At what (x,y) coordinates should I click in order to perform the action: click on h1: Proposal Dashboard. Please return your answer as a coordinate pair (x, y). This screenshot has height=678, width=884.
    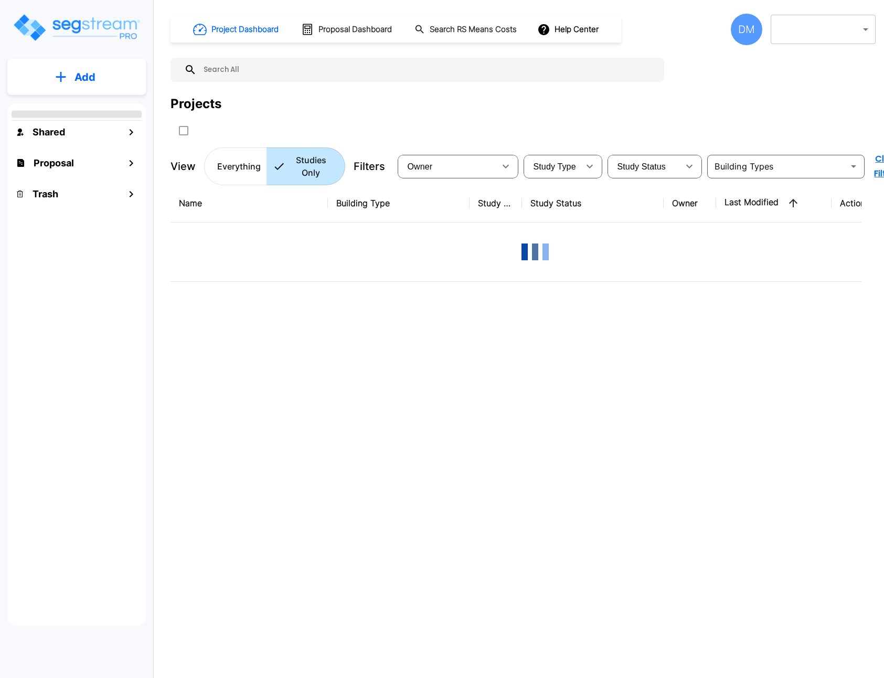
    Looking at the image, I should click on (355, 29).